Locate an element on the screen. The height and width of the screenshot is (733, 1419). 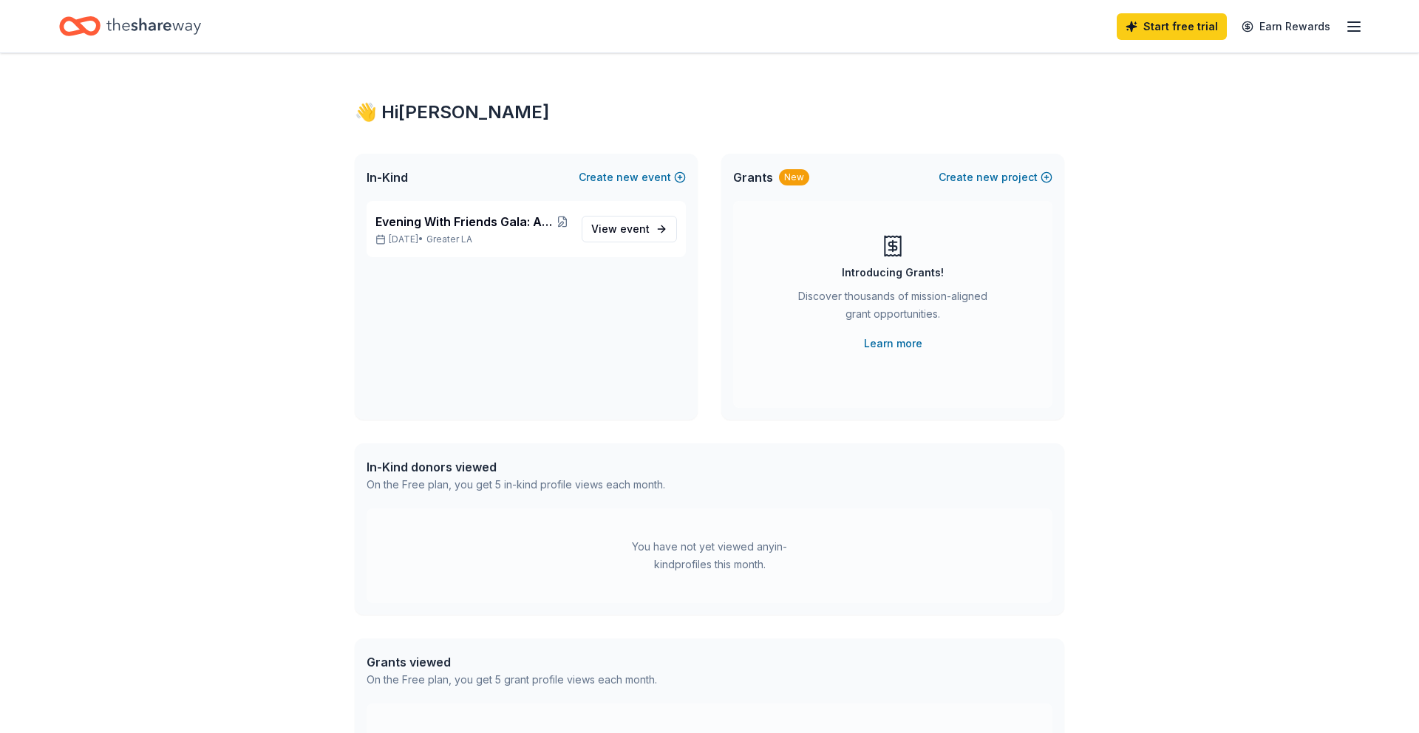
div: On the Free plan, you get 5 in-kind profile views each month. is located at coordinates (516, 485).